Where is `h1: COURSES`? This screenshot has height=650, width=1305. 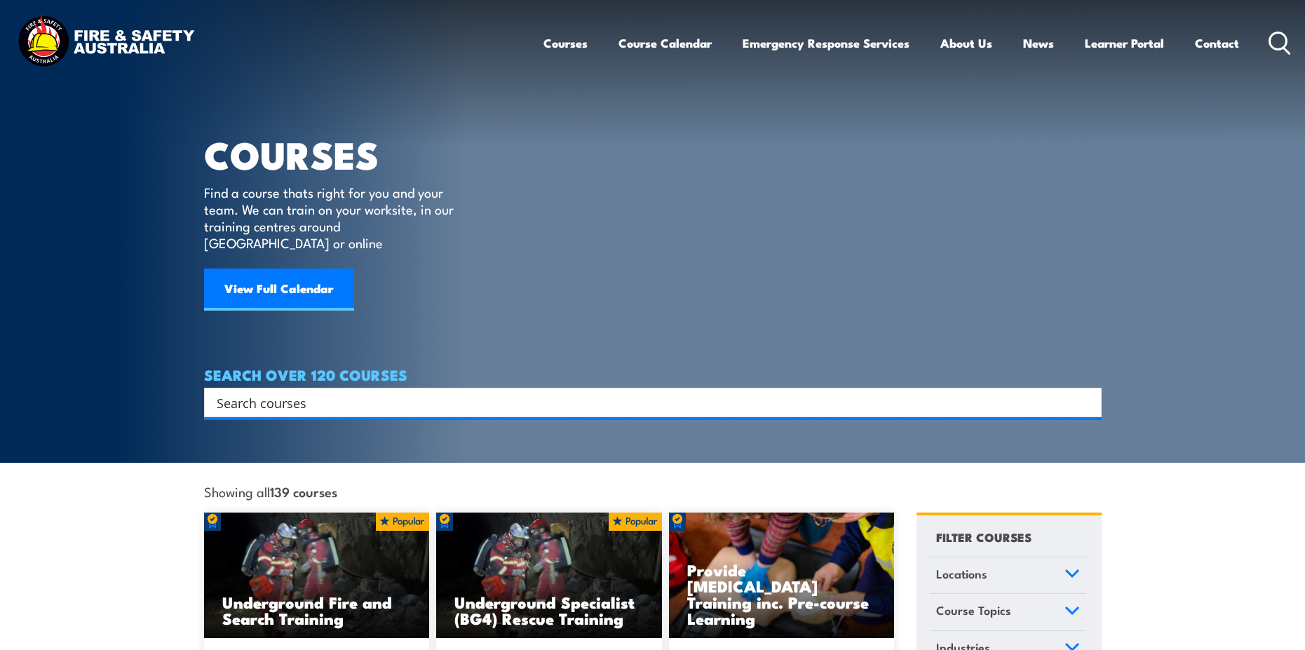
h1: COURSES is located at coordinates (339, 154).